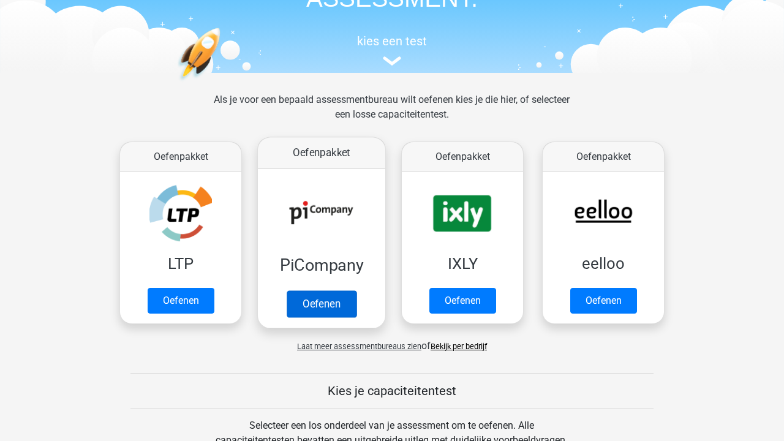  What do you see at coordinates (392, 41) in the screenshot?
I see `h5: kies een test` at bounding box center [392, 41].